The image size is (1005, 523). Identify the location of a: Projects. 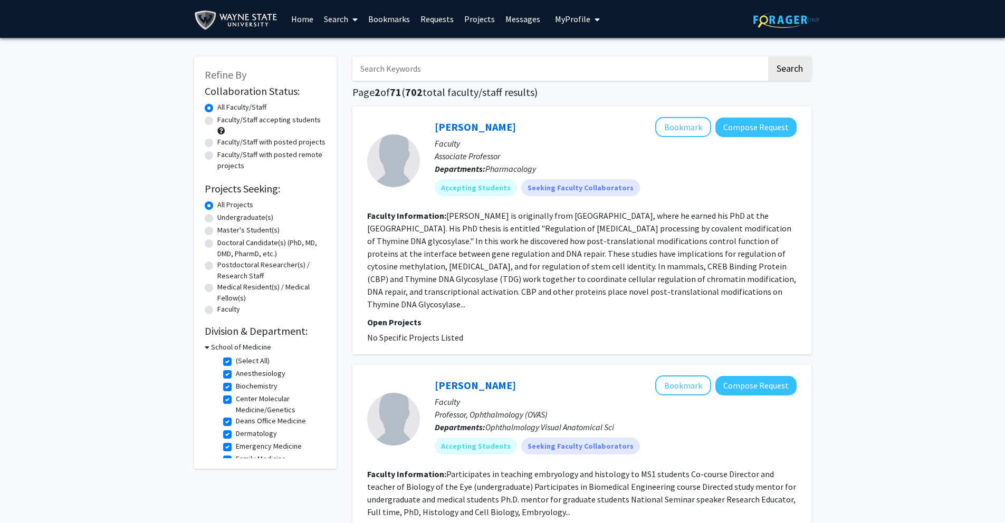
(479, 19).